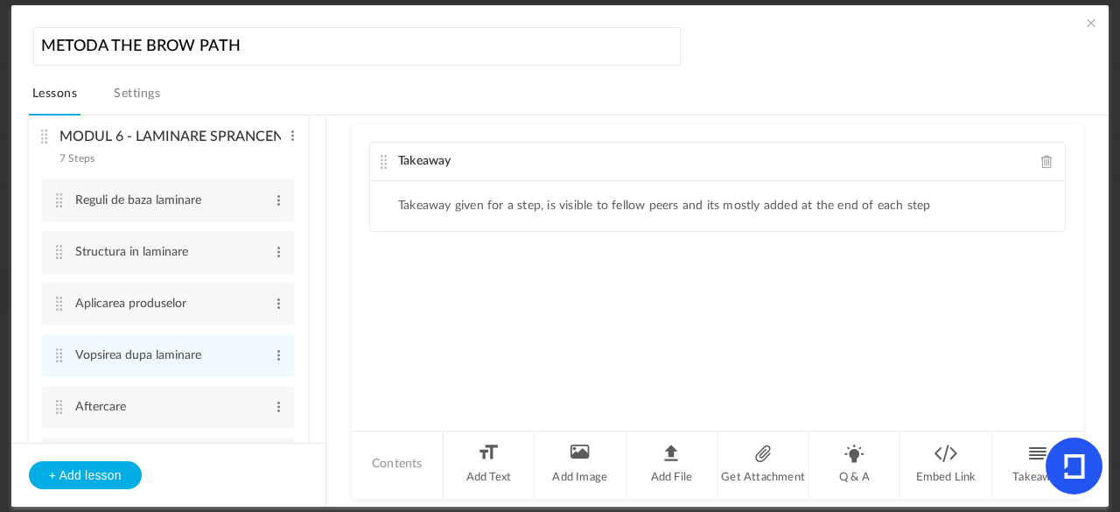 Image resolution: width=1120 pixels, height=512 pixels. Describe the element at coordinates (946, 464) in the screenshot. I see `li: Embed Link` at that location.